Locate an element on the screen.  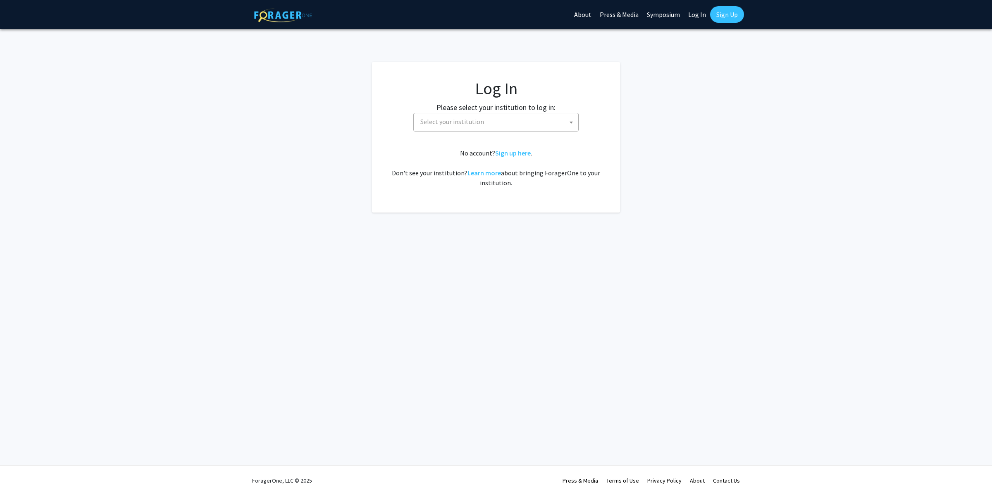
a: Terms of Use is located at coordinates (622, 480).